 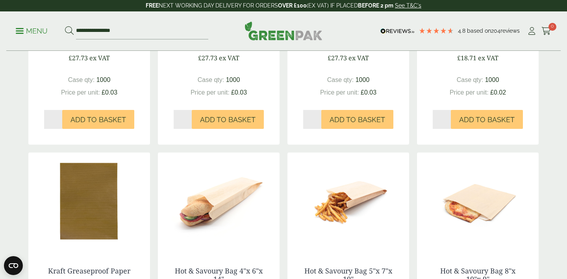 I want to click on a: Kraft Greaseproof Paper, so click(x=89, y=270).